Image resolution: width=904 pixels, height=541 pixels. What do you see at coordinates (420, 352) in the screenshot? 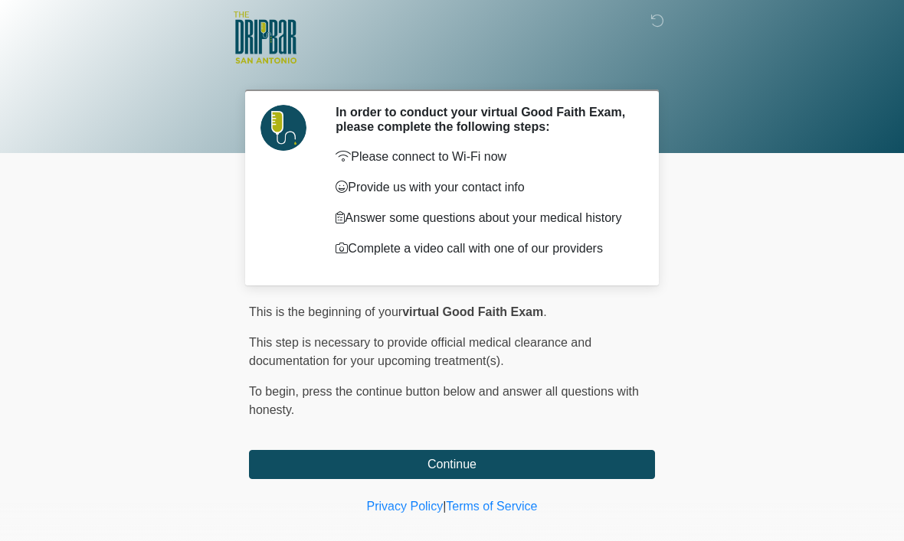
I see `span: This step is necessary to provide official medical clearance and documentation for your upcoming ...` at bounding box center [420, 352].